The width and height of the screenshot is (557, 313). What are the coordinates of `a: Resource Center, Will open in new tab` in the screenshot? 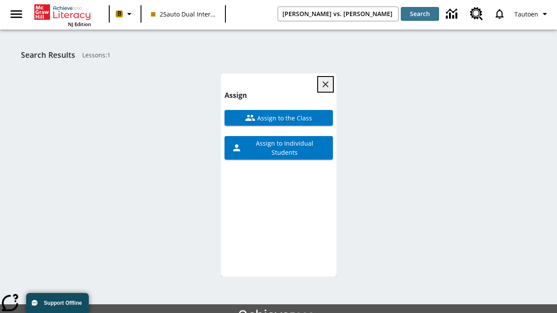 It's located at (477, 14).